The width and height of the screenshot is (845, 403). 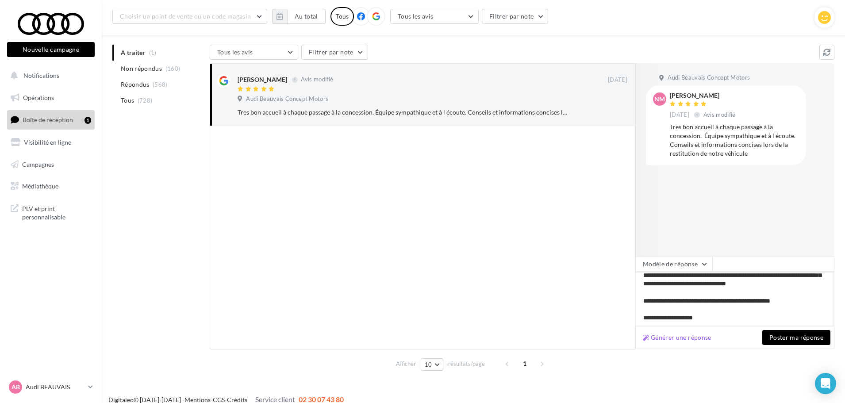 I want to click on a: Médiathèque, so click(x=51, y=186).